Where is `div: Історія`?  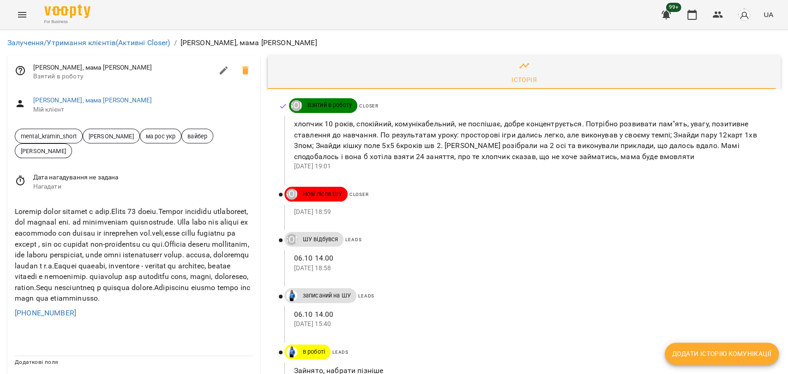 div: Історія is located at coordinates (524, 80).